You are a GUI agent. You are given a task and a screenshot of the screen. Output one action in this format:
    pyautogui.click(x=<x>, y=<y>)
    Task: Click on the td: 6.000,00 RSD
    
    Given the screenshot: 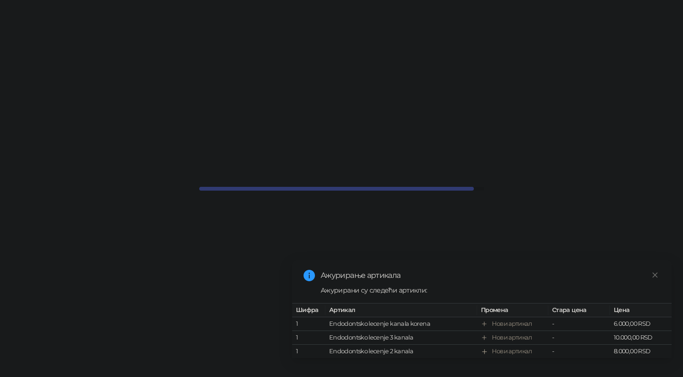 What is the action you would take?
    pyautogui.click(x=641, y=324)
    